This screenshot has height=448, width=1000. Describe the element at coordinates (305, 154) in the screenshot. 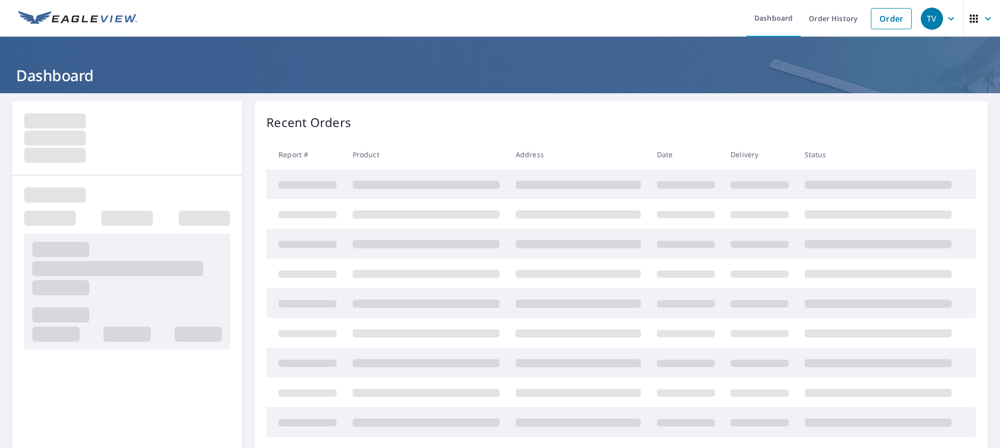

I see `th: Report #` at that location.